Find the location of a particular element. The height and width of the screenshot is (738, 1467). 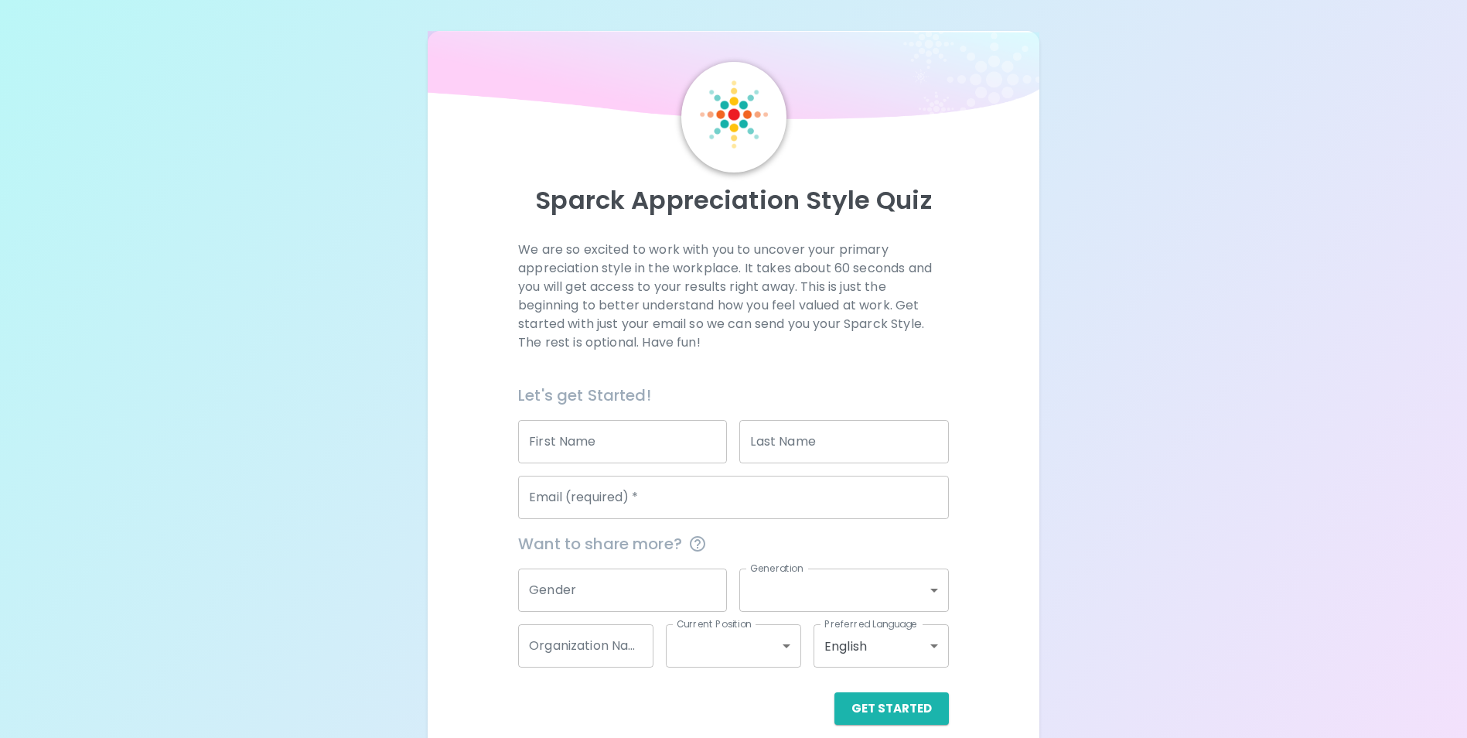

label: Current Position is located at coordinates (714, 623).